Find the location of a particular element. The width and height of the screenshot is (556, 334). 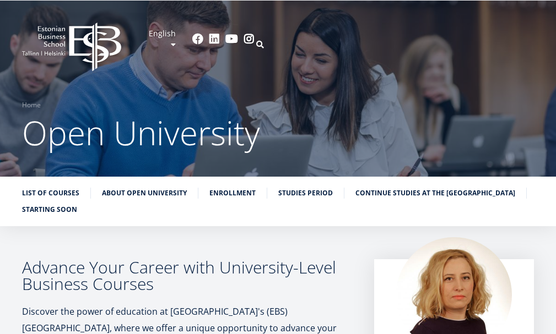

a: About Open University is located at coordinates (144, 193).